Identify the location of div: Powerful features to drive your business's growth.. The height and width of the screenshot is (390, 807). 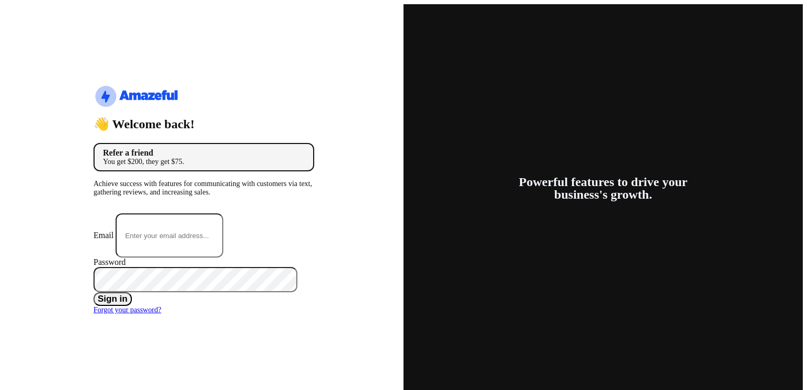
(603, 188).